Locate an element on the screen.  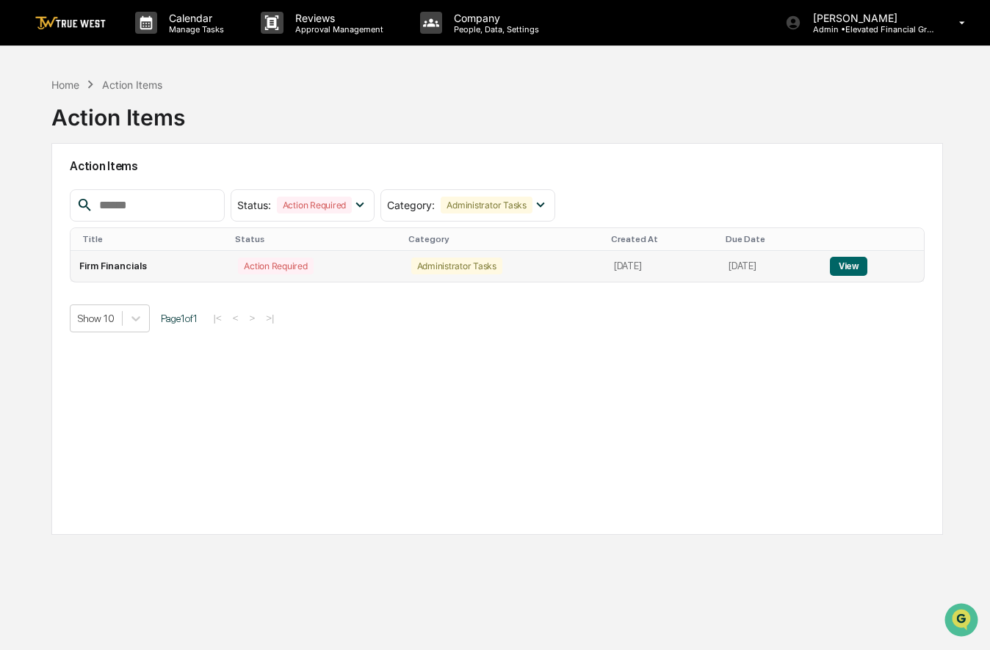
span: Preclearance is located at coordinates (62, 192).